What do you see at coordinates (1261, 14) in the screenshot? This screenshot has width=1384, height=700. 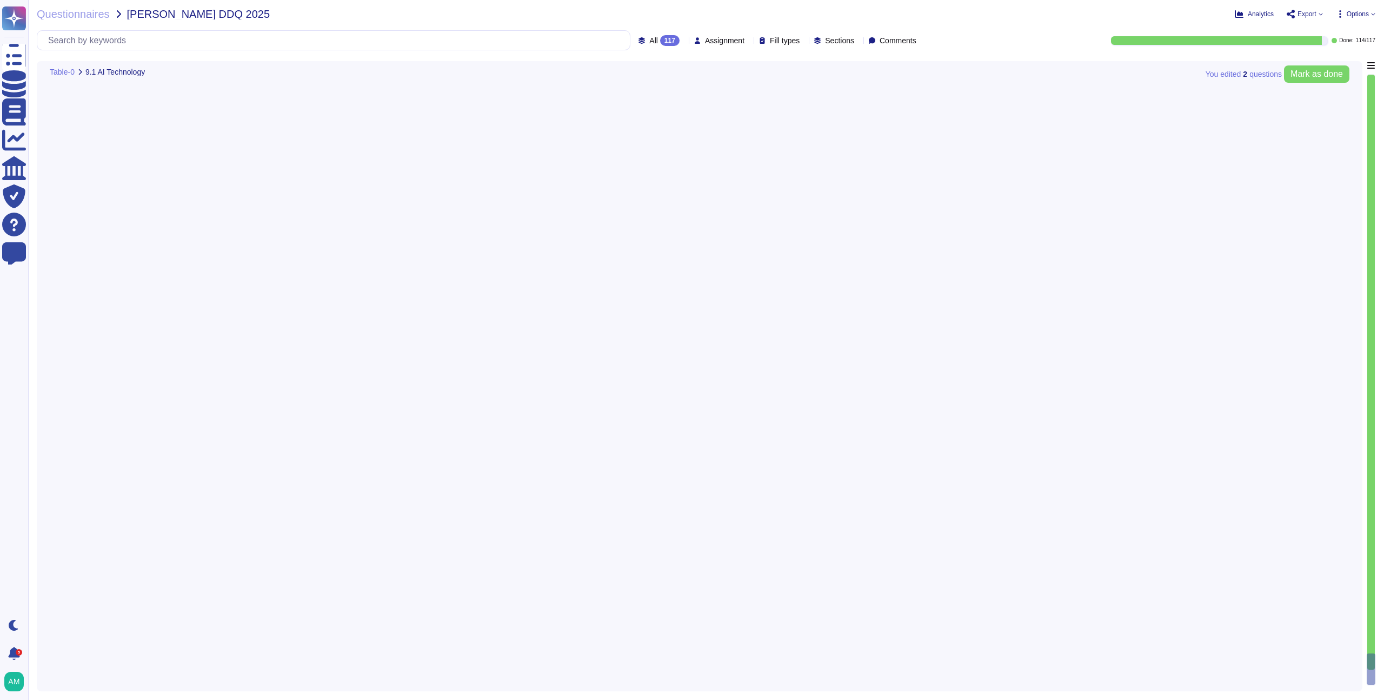 I see `span: Analytics` at bounding box center [1261, 14].